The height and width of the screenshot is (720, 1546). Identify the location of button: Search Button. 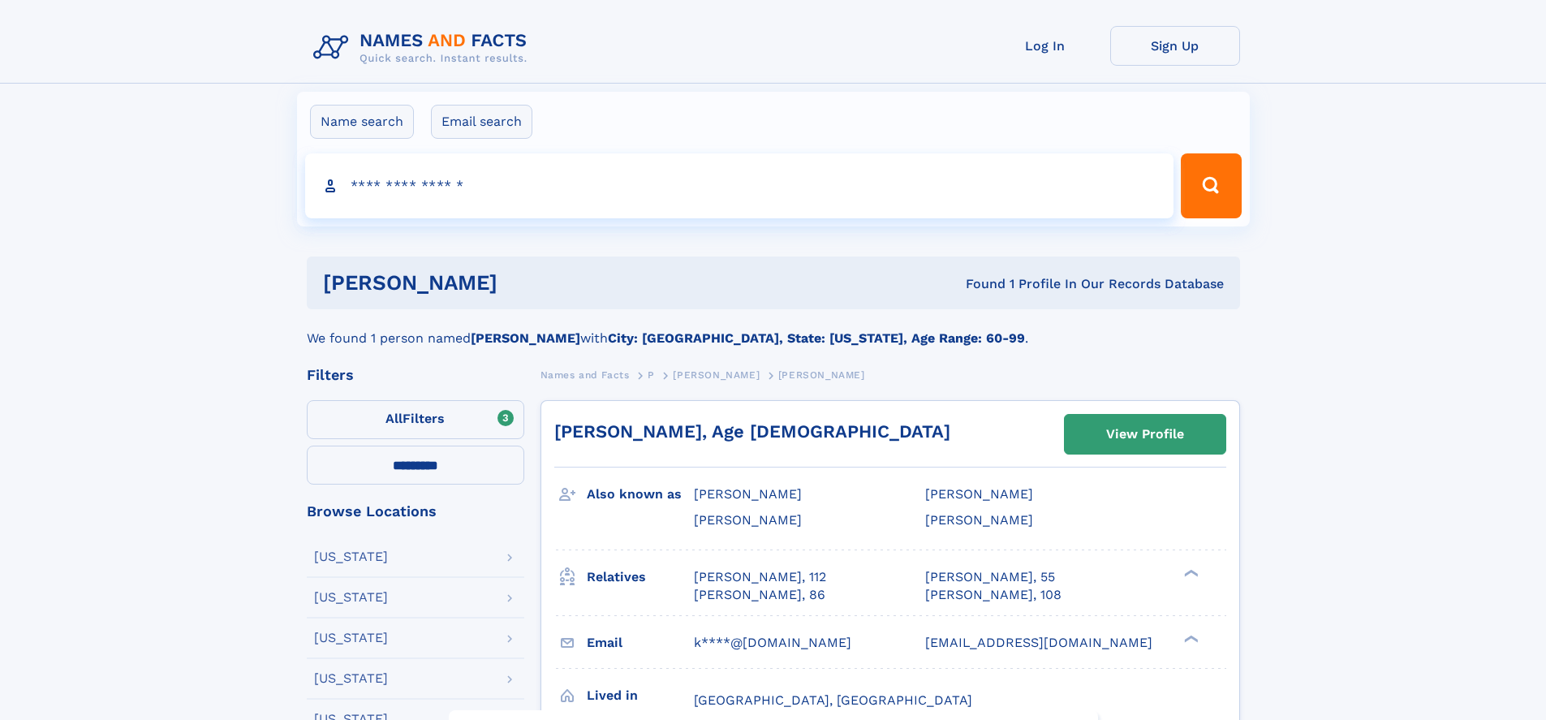
(1211, 186).